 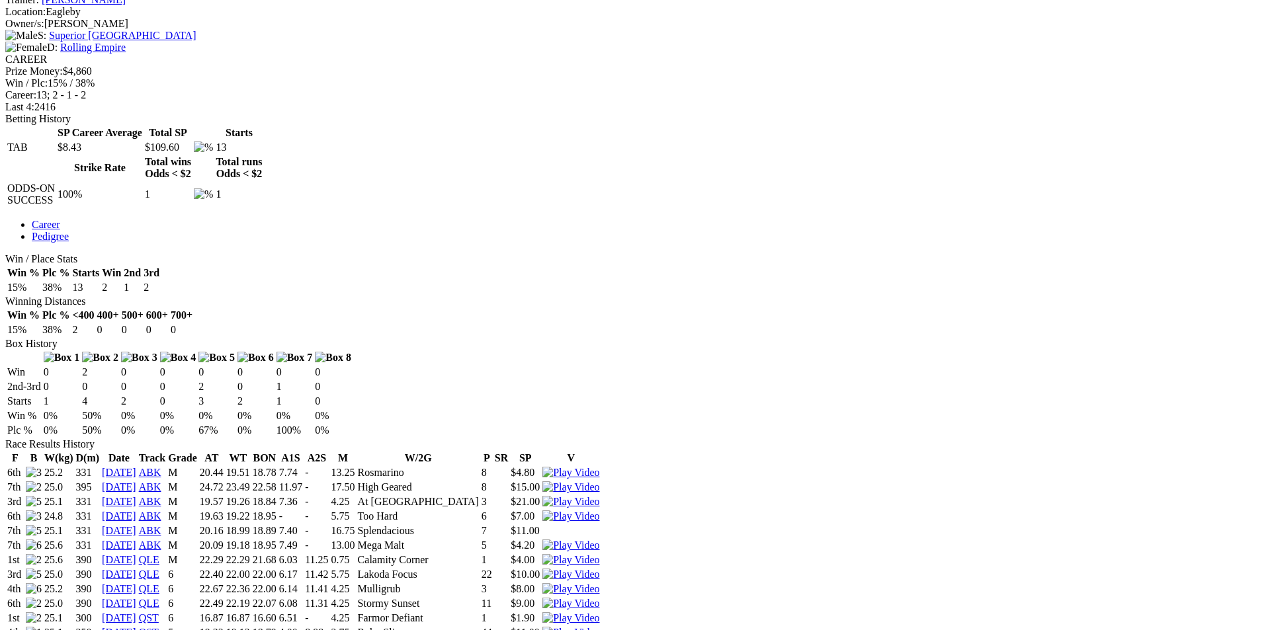 What do you see at coordinates (343, 473) in the screenshot?
I see `td: 13.25` at bounding box center [343, 473].